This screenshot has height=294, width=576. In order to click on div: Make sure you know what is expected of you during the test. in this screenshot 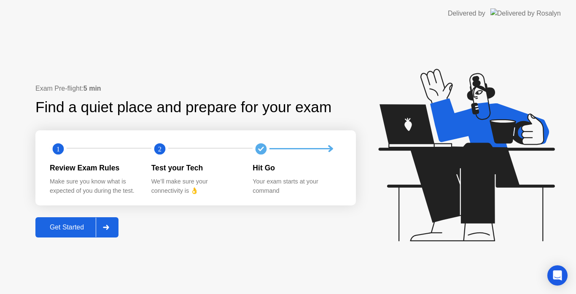, I will do `click(94, 186)`.